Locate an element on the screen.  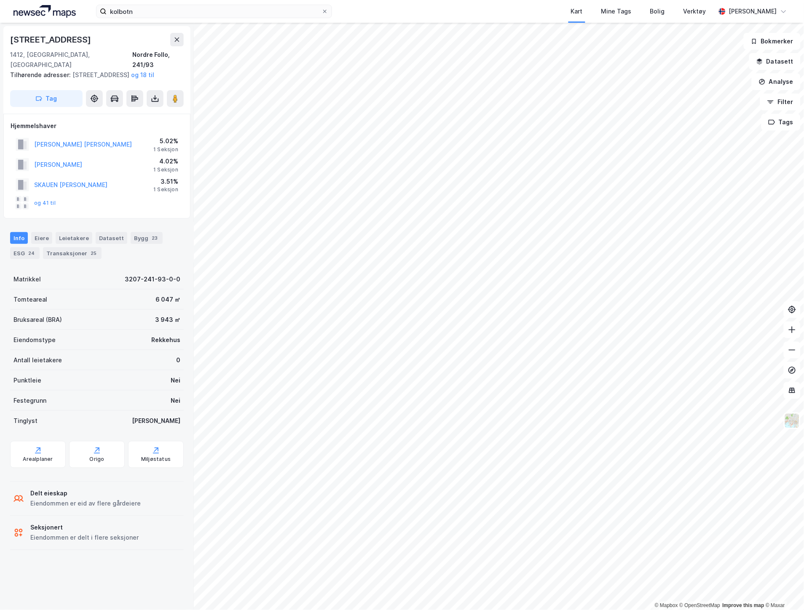
a: OpenStreetMap is located at coordinates (700, 606).